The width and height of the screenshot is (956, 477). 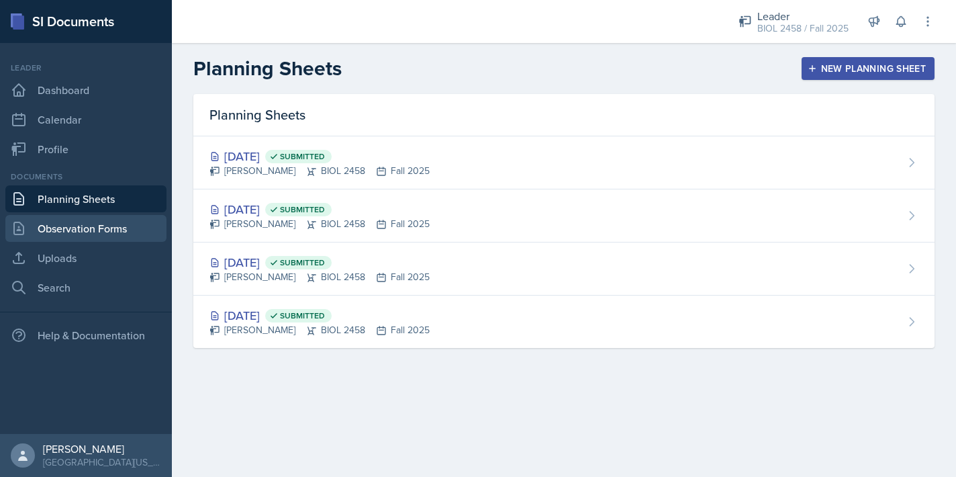 What do you see at coordinates (868, 68) in the screenshot?
I see `div: New Planning Sheet` at bounding box center [868, 68].